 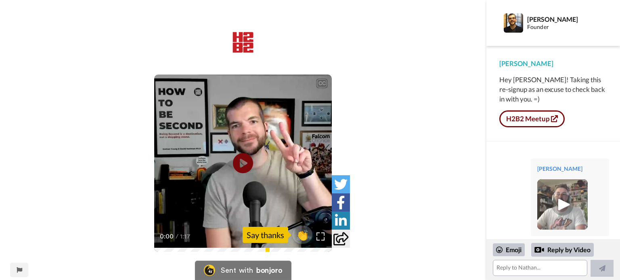 I want to click on div: CC, so click(x=322, y=84).